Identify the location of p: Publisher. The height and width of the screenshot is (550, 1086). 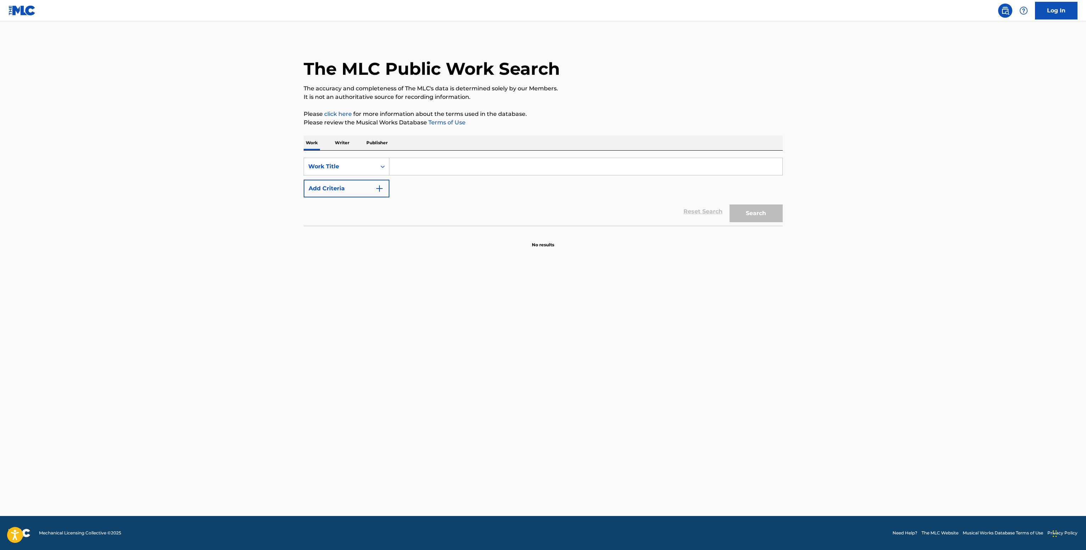
(377, 143).